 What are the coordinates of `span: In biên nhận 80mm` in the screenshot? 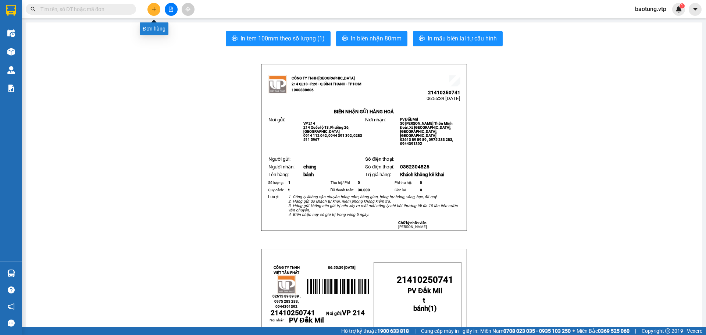 It's located at (376, 38).